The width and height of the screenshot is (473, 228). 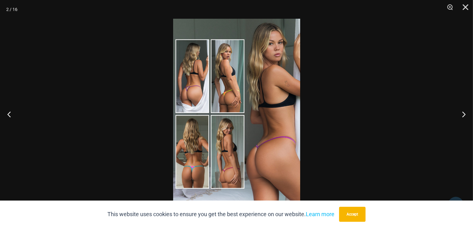 I want to click on button: Next, so click(x=461, y=114).